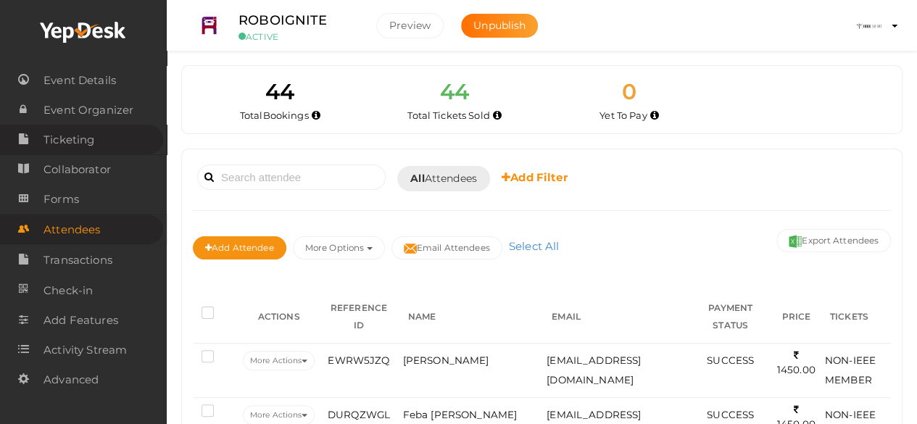 This screenshot has height=424, width=917. I want to click on input: Search attendee, so click(291, 177).